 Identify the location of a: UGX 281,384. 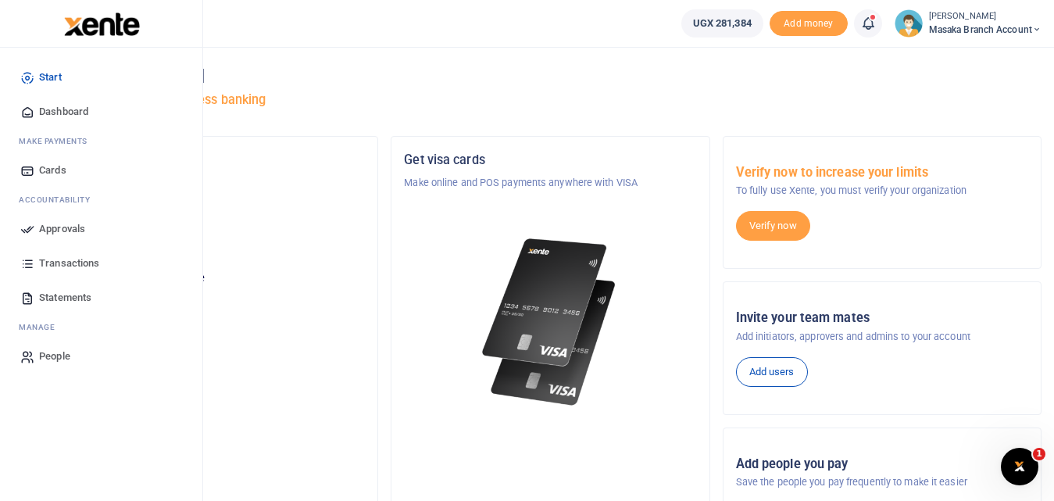
(722, 23).